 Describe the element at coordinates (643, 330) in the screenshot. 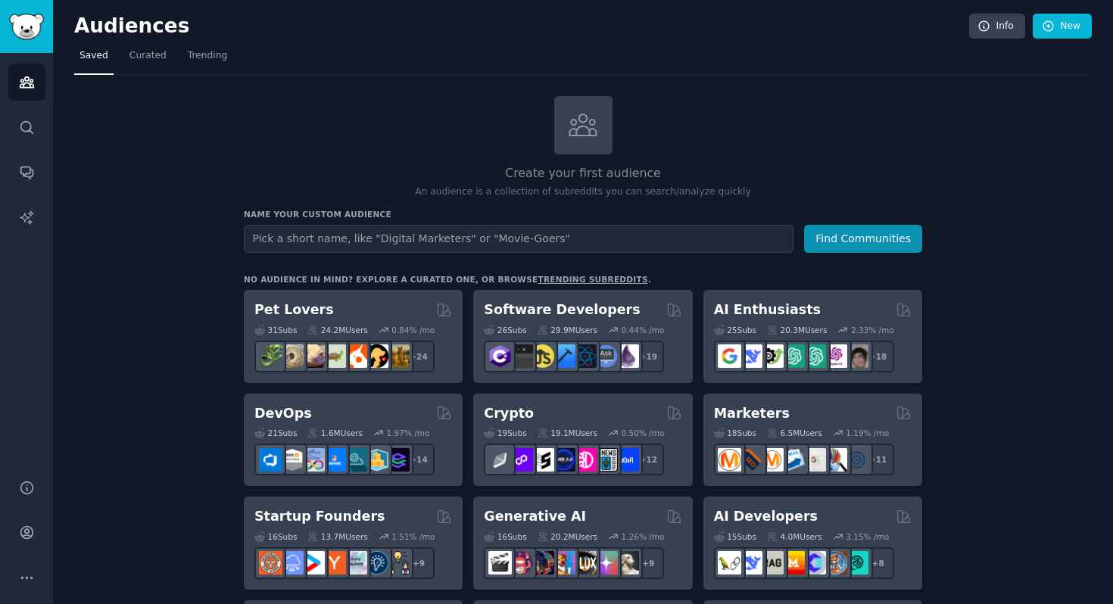

I see `div: 0.44 % /mo` at that location.